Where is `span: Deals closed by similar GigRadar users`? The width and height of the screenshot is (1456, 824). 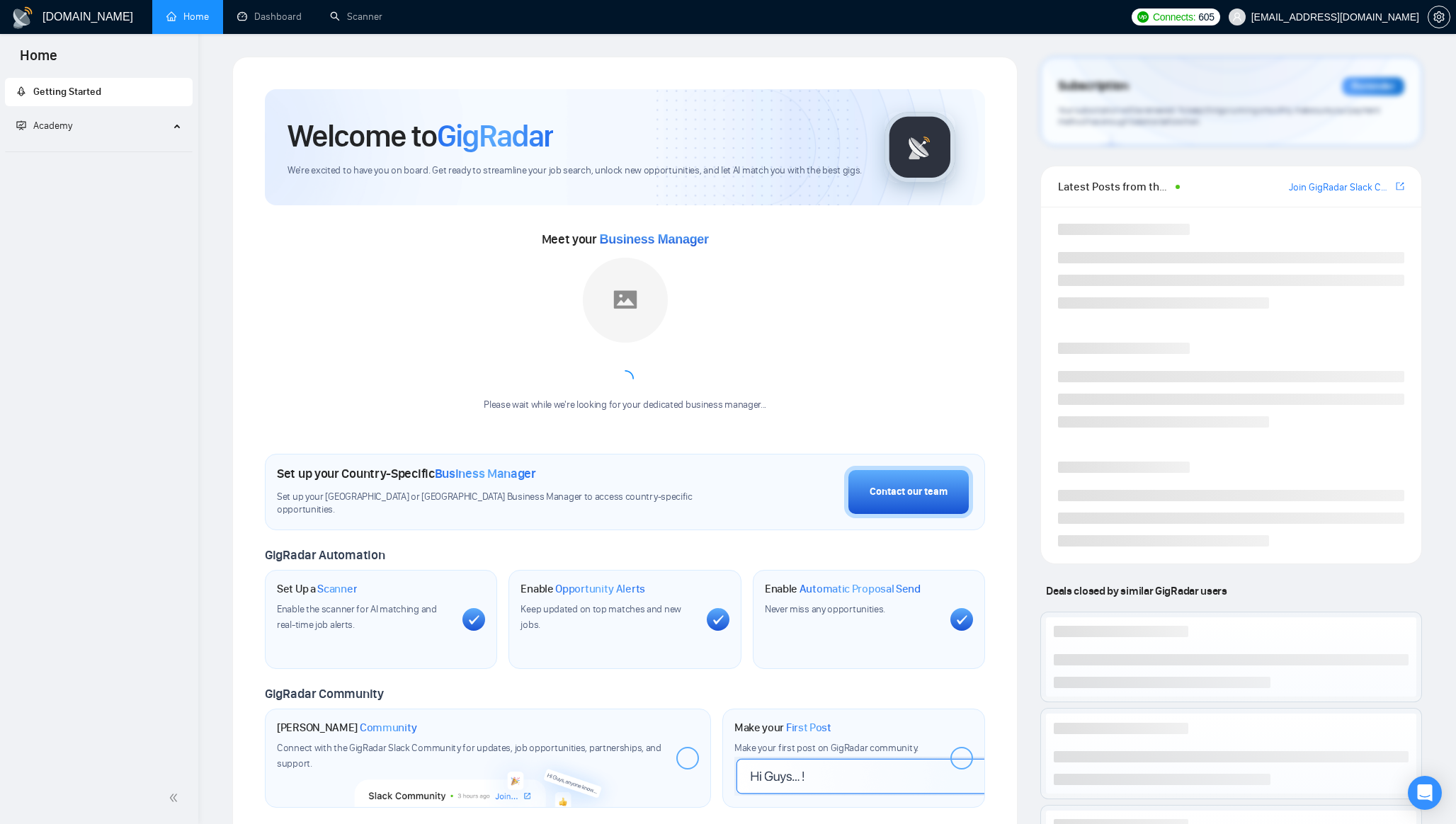 span: Deals closed by similar GigRadar users is located at coordinates (1135, 590).